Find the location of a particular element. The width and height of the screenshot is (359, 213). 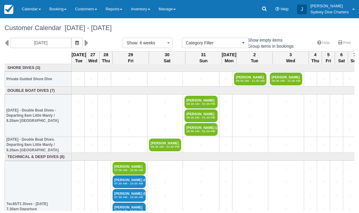

label: Show empty items is located at coordinates (264, 40).